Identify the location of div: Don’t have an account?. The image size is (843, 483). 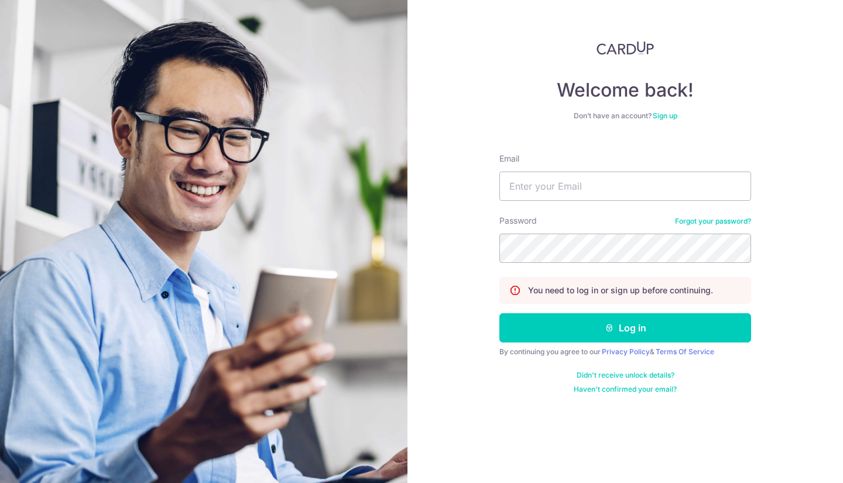
(625, 116).